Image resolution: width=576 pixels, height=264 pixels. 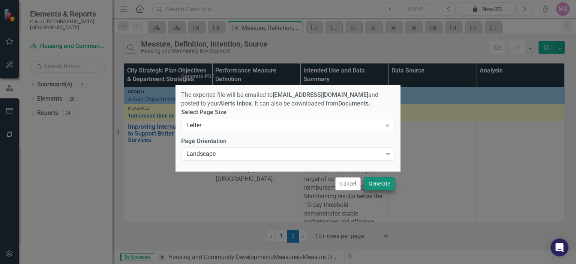 What do you see at coordinates (284, 154) in the screenshot?
I see `div: Landscape` at bounding box center [284, 154].